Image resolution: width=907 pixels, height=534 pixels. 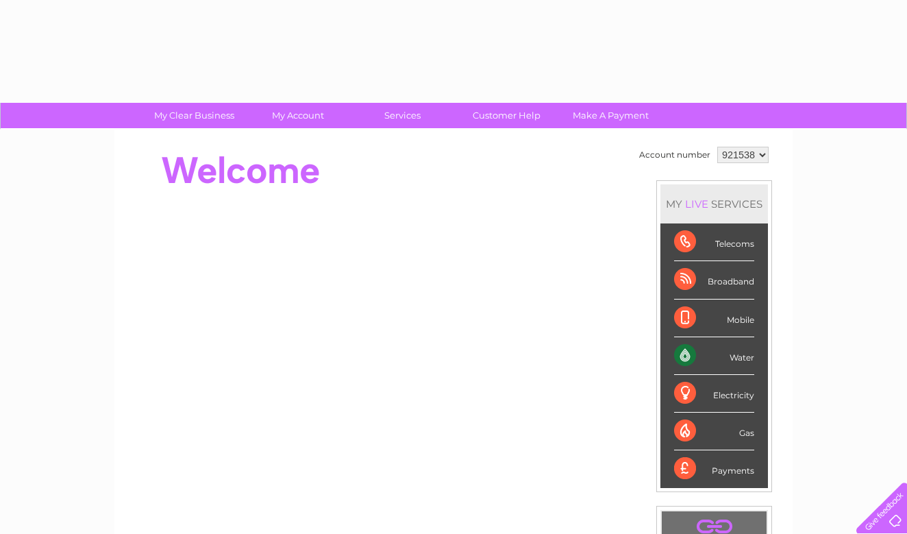 What do you see at coordinates (611, 115) in the screenshot?
I see `a: Make A Payment` at bounding box center [611, 115].